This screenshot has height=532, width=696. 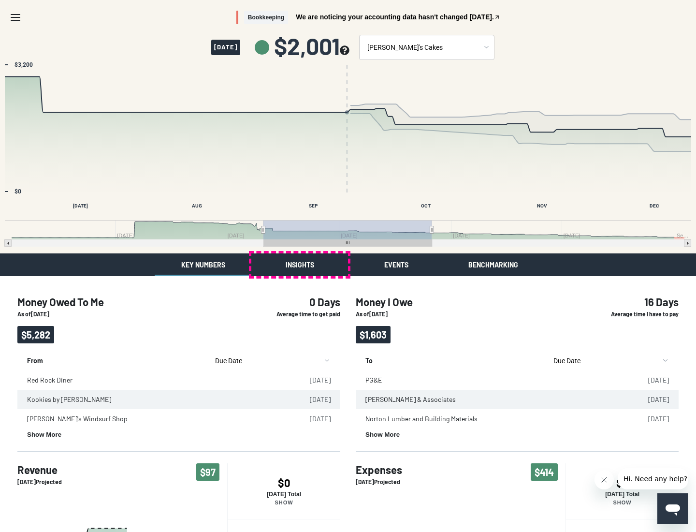 I want to click on text: SEP, so click(x=313, y=205).